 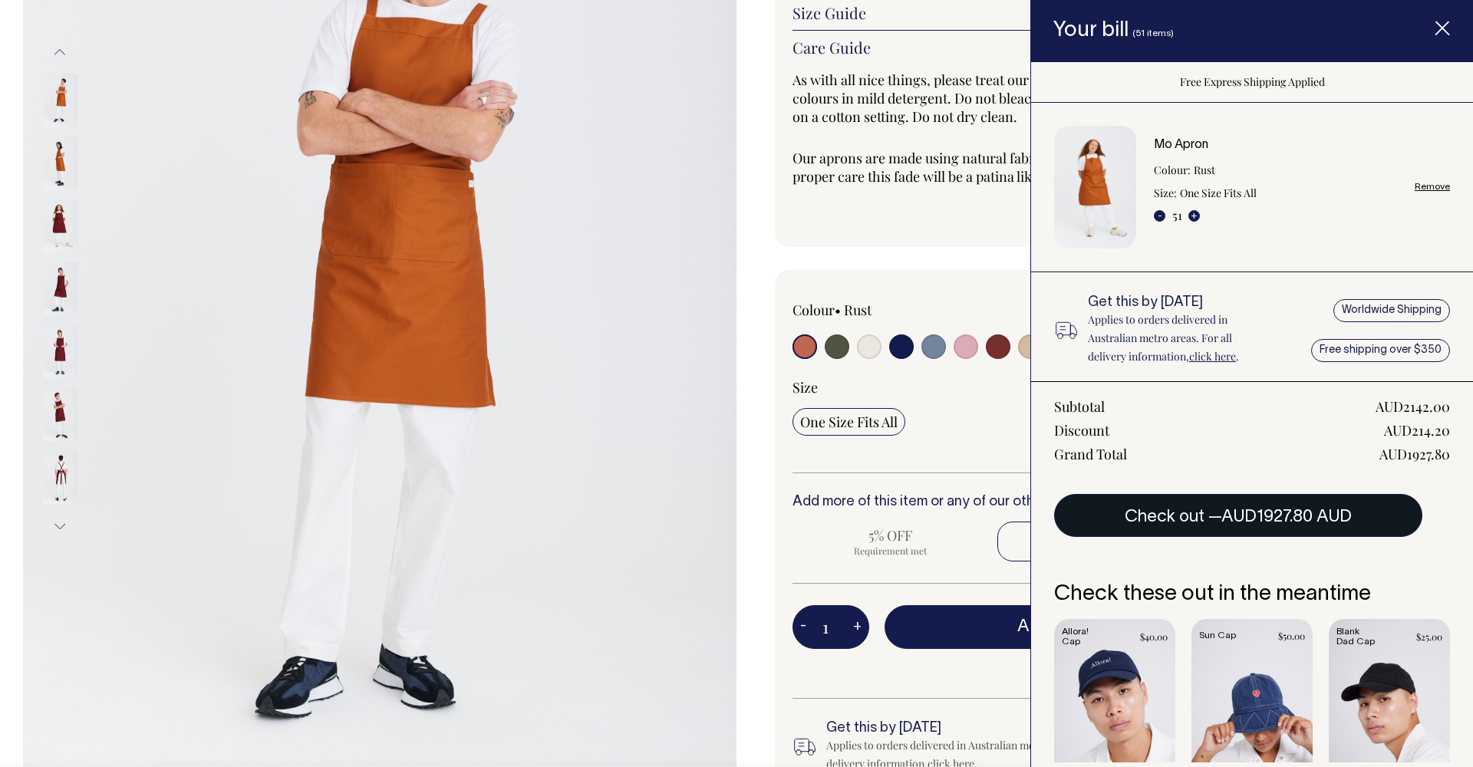 I want to click on span: One Size Fits All, so click(x=848, y=422).